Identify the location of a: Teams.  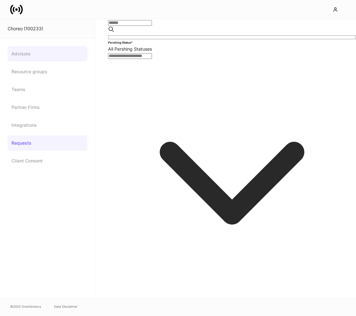
(47, 89).